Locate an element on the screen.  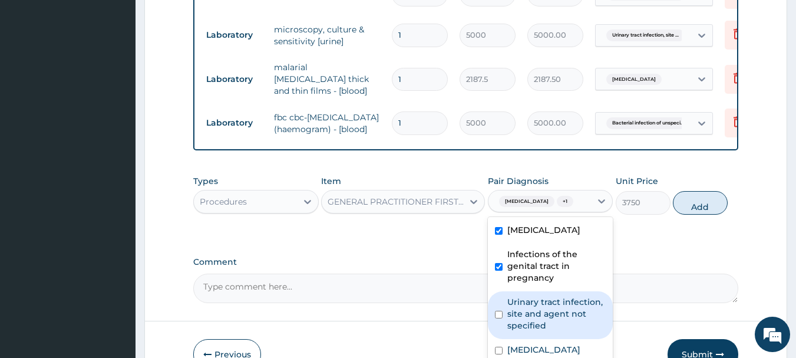
label: Infections of the genital tract in pregnancy is located at coordinates (557, 266).